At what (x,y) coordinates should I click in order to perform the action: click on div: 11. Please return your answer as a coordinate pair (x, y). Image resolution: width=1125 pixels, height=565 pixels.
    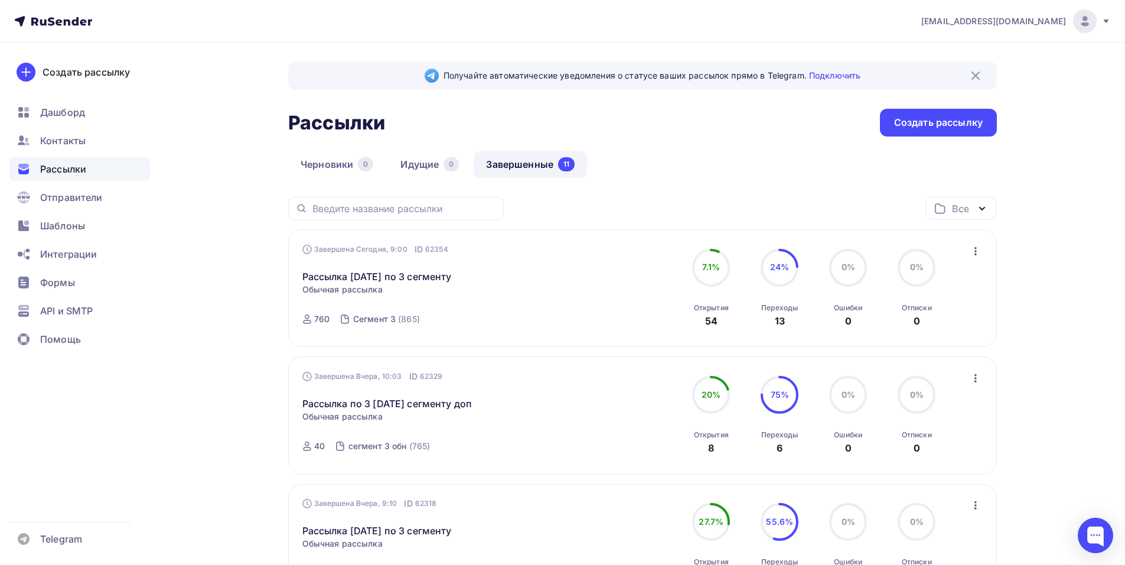
    Looking at the image, I should click on (566, 164).